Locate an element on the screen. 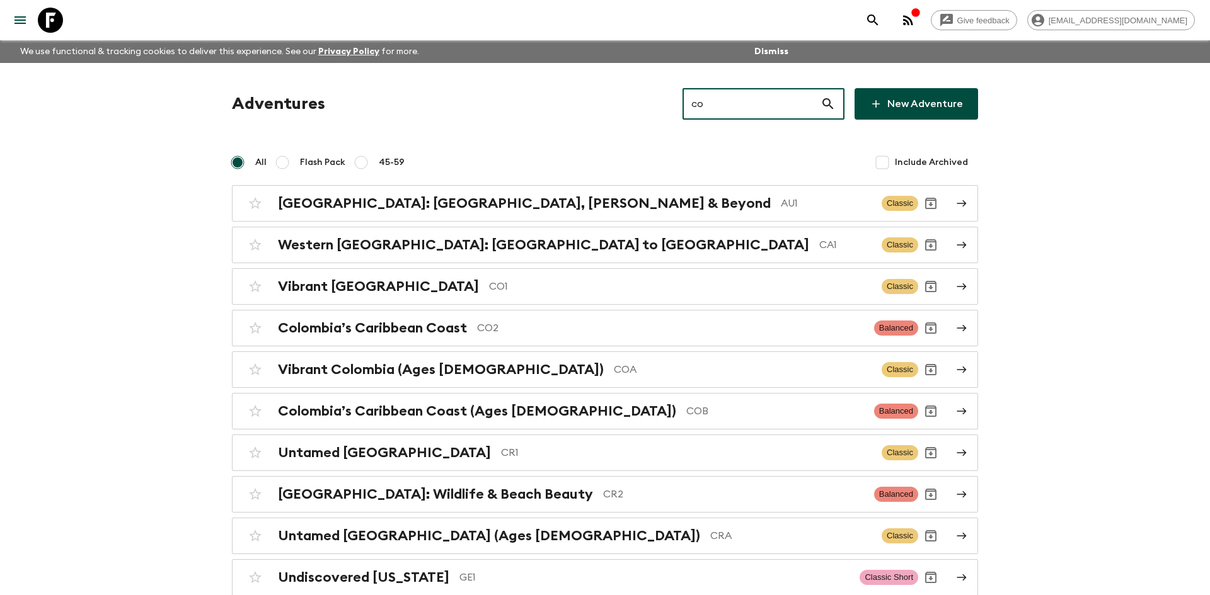 The height and width of the screenshot is (595, 1210). p: We use functional & tracking cookies to deliver this experience. See our for more. is located at coordinates (219, 52).